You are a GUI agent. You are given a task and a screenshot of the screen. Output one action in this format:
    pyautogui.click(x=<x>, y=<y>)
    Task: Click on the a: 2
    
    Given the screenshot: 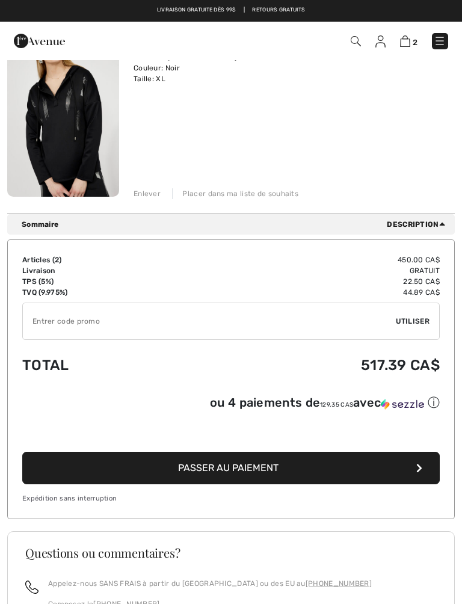 What is the action you would take?
    pyautogui.click(x=408, y=41)
    